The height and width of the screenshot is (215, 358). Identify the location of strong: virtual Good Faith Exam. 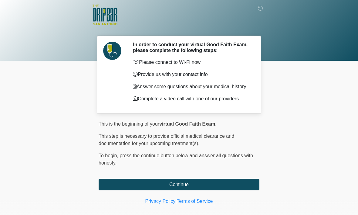
(187, 124).